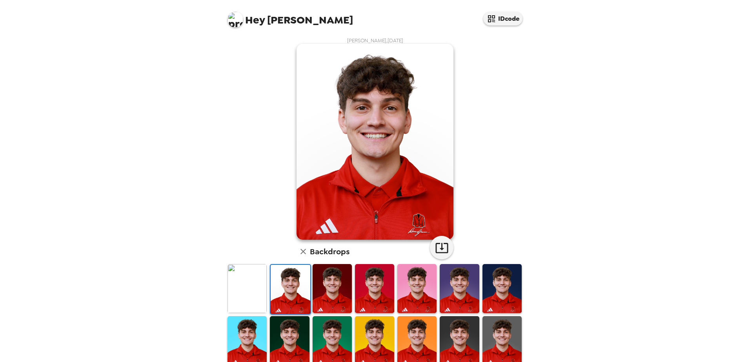  I want to click on img: user, so click(375, 142).